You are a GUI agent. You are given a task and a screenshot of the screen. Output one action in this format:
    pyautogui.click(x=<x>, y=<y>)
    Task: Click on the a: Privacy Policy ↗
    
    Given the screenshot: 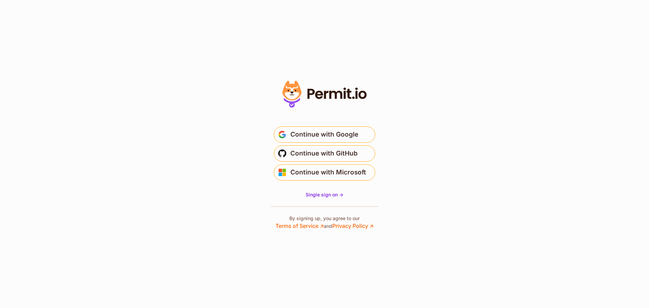 What is the action you would take?
    pyautogui.click(x=353, y=226)
    